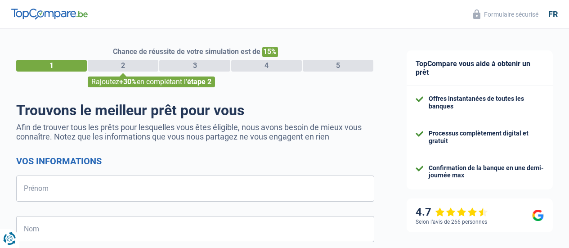  What do you see at coordinates (187, 51) in the screenshot?
I see `span: Chance de réussite de votre simulation est de` at bounding box center [187, 51].